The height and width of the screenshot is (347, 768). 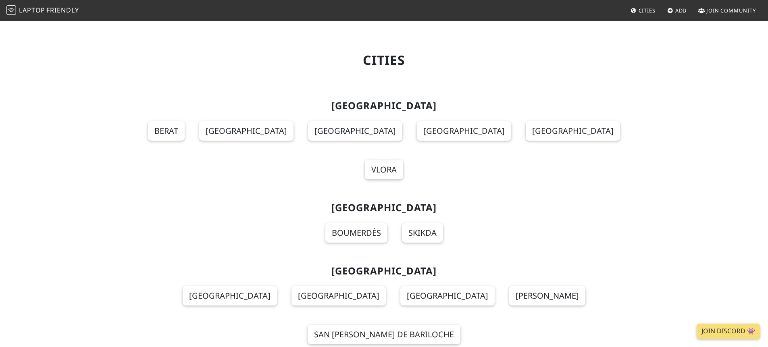 What do you see at coordinates (384, 170) in the screenshot?
I see `a: Vlora` at bounding box center [384, 170].